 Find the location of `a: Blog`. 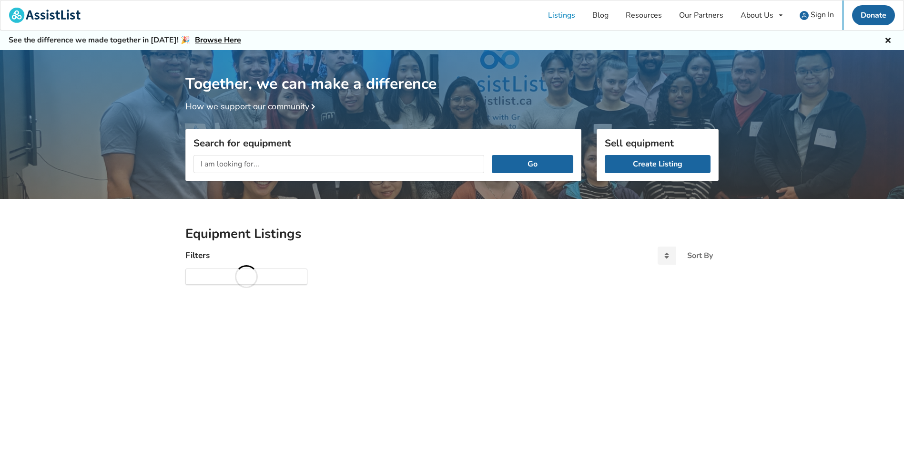

a: Blog is located at coordinates (600, 15).